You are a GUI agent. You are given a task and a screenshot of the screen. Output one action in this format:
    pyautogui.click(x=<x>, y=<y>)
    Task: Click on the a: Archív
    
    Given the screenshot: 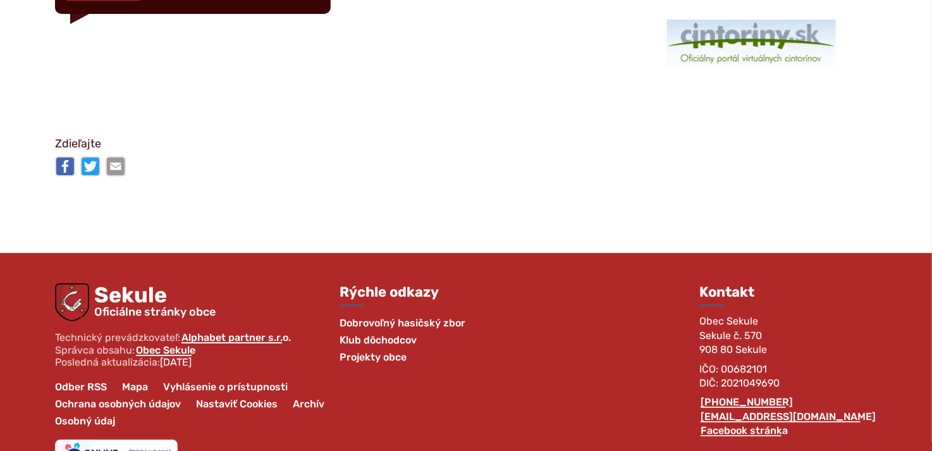 What is the action you would take?
    pyautogui.click(x=309, y=404)
    